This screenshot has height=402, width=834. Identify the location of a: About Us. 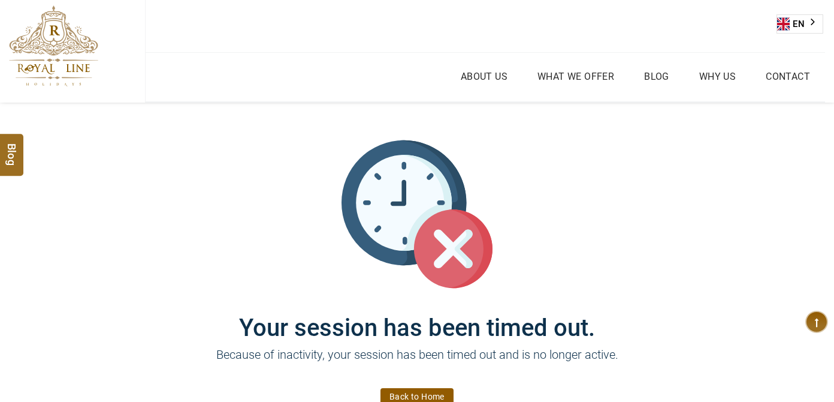
(484, 76).